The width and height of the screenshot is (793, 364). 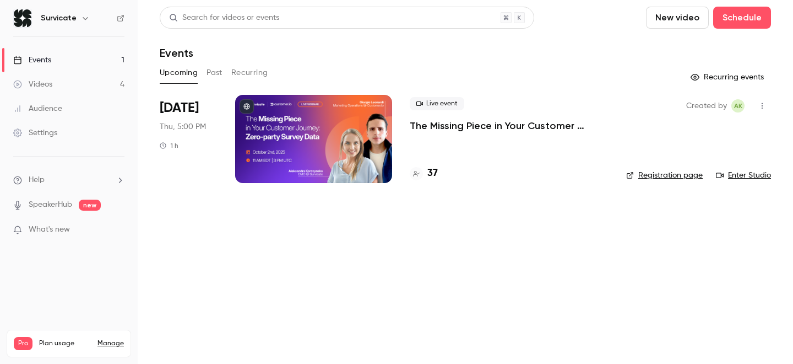 What do you see at coordinates (728, 77) in the screenshot?
I see `button: Recurring events` at bounding box center [728, 77].